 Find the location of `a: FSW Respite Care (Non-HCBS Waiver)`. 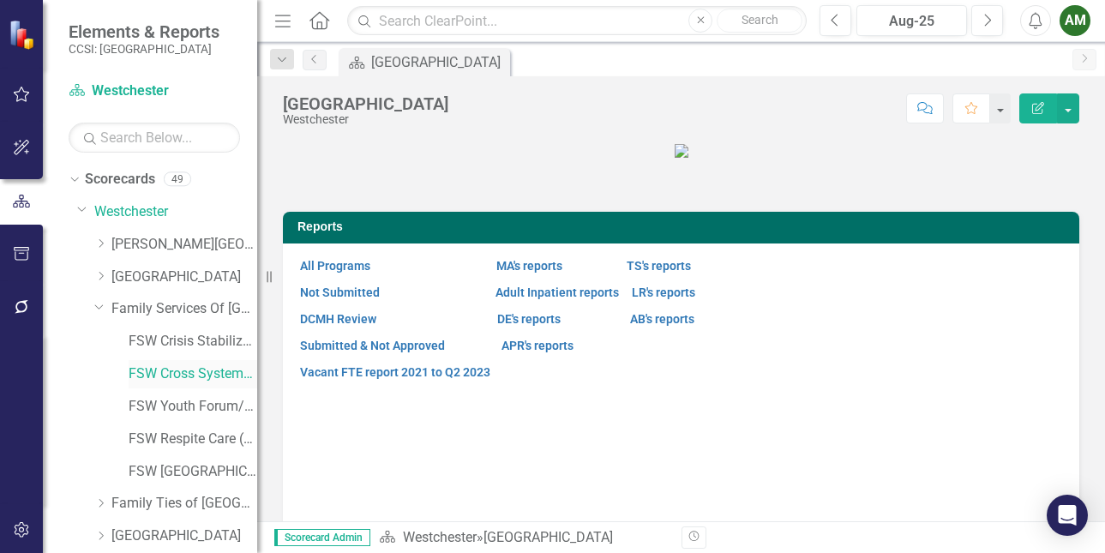

a: FSW Respite Care (Non-HCBS Waiver) is located at coordinates (193, 439).